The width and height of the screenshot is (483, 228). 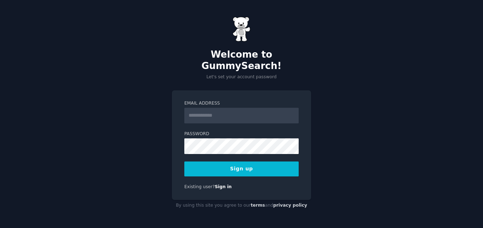 What do you see at coordinates (241, 103) in the screenshot?
I see `label: Email Address` at bounding box center [241, 103].